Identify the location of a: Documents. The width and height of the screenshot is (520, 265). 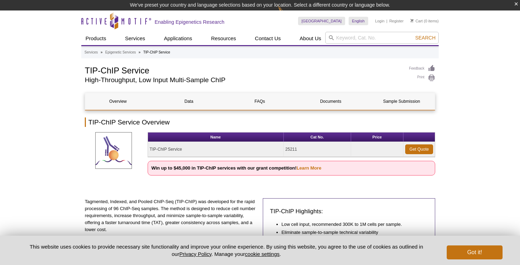
(331, 101).